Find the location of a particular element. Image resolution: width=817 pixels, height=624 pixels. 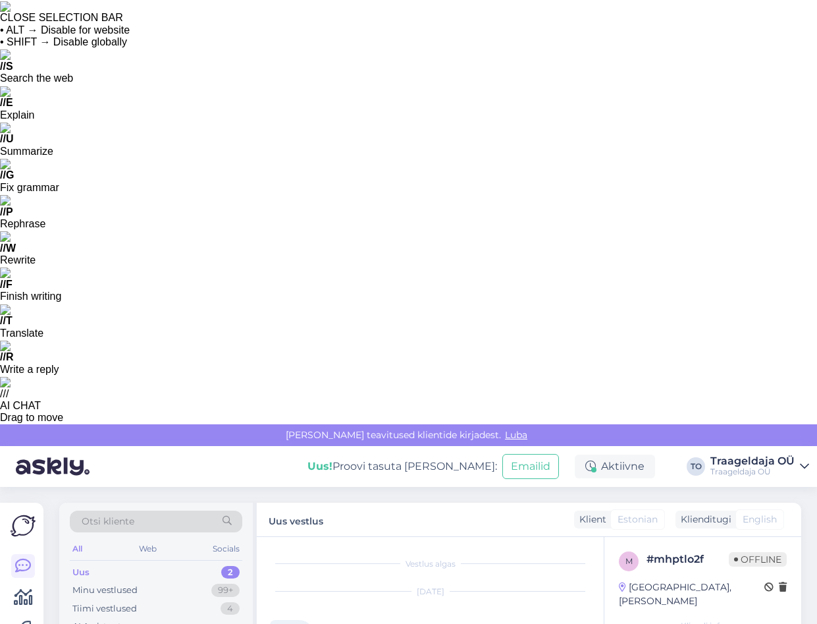

span: Luba is located at coordinates (516, 435).